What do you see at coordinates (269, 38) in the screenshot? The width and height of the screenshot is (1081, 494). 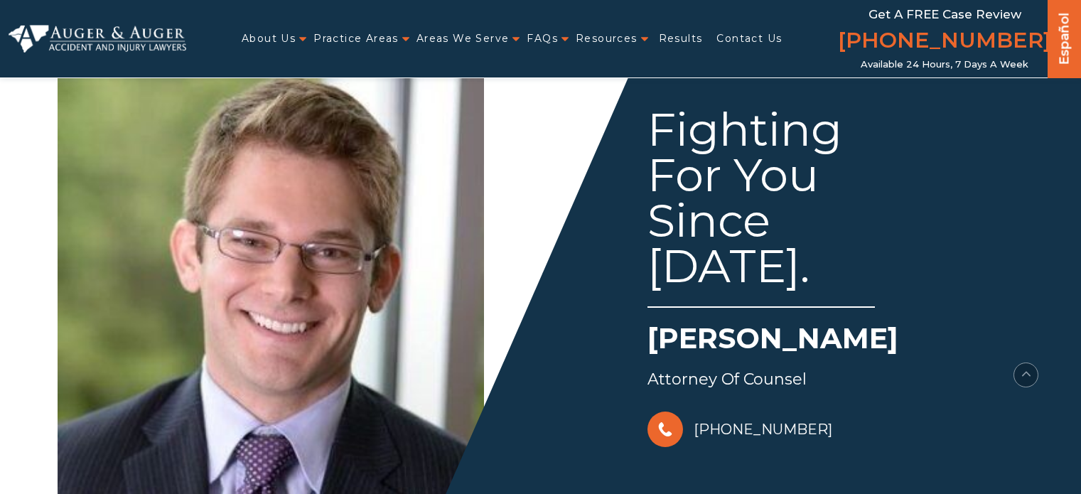 I see `a: About Us` at bounding box center [269, 38].